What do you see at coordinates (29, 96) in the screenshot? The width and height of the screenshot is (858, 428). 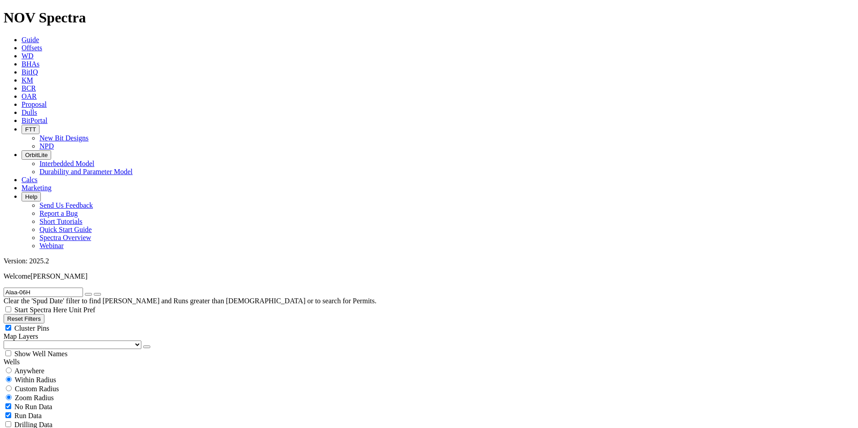 I see `a: OAR` at bounding box center [29, 96].